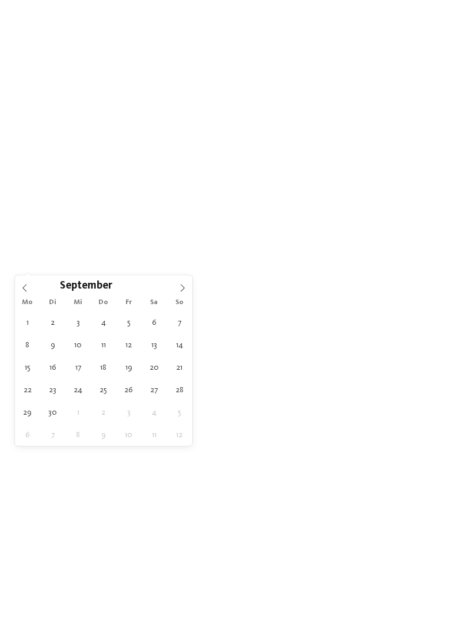 The width and height of the screenshot is (472, 618). I want to click on span: September 6, 2025, so click(154, 322).